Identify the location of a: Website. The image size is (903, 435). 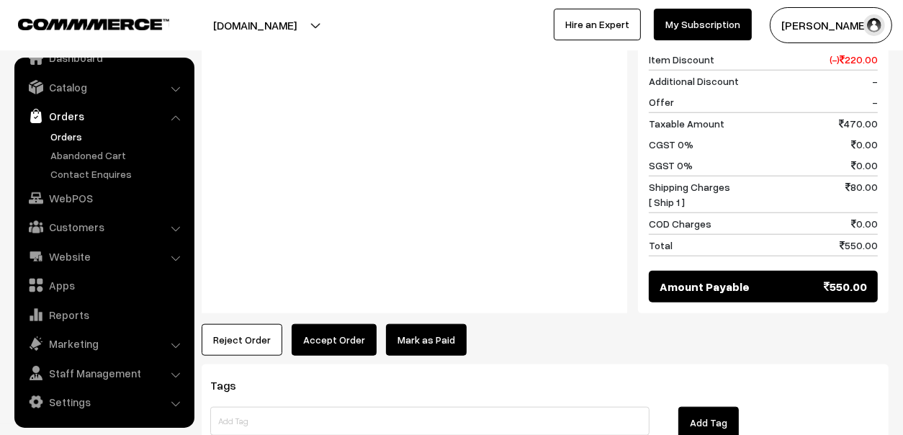
(104, 256).